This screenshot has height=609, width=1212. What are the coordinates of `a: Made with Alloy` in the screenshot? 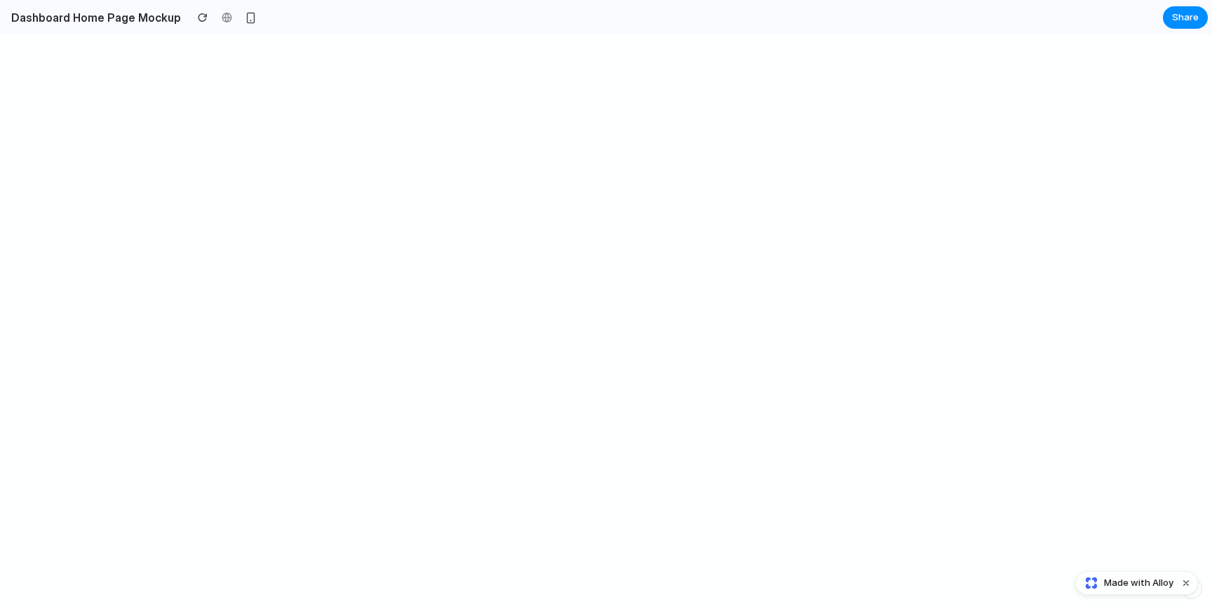 It's located at (1125, 583).